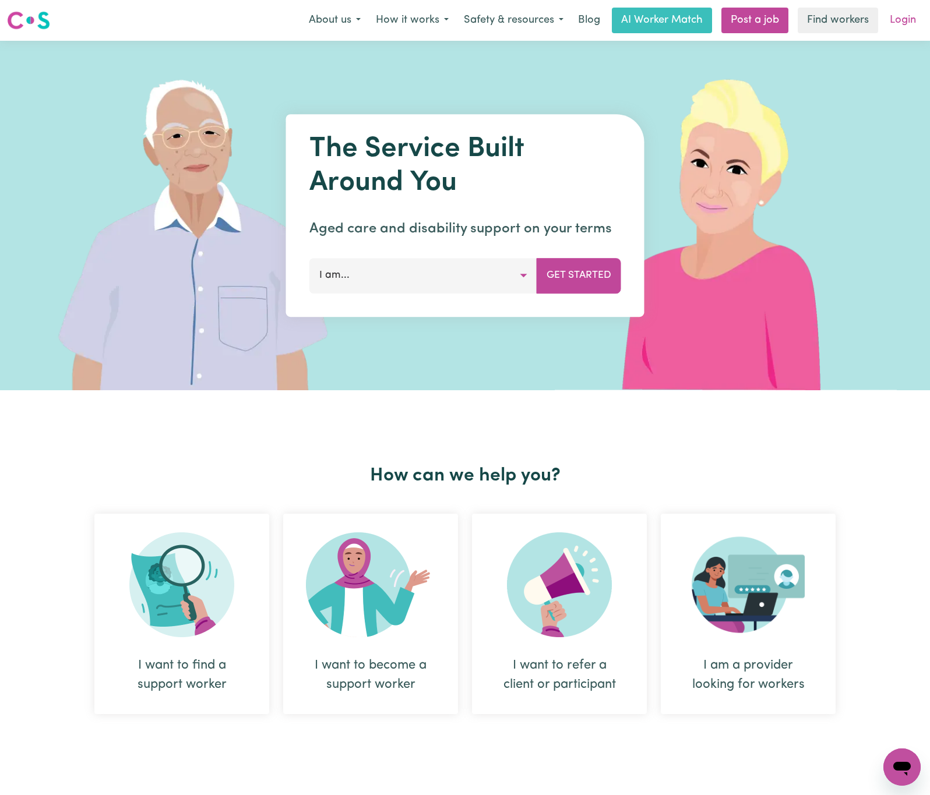  What do you see at coordinates (662, 20) in the screenshot?
I see `a: AI Worker Match` at bounding box center [662, 20].